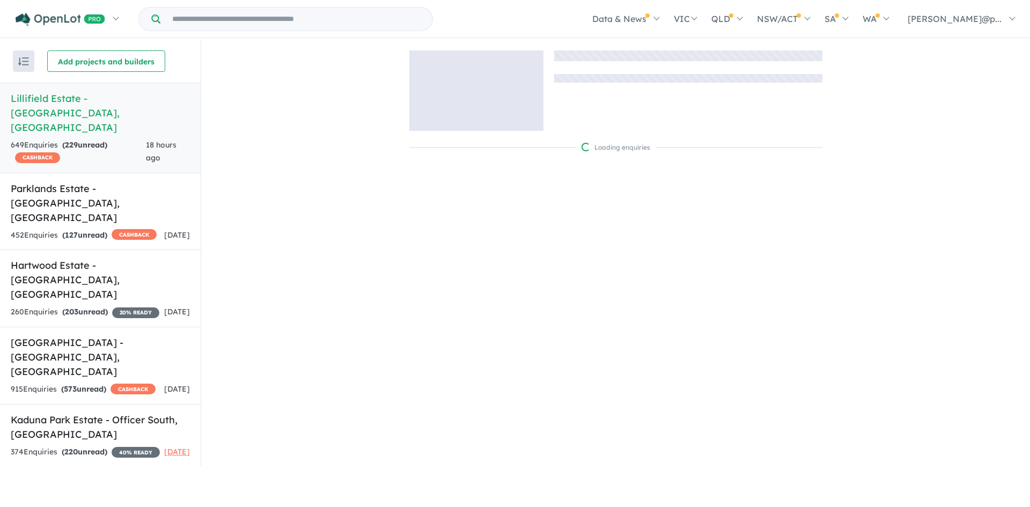  Describe the element at coordinates (84, 235) in the screenshot. I see `div: 452 Enquir ies` at that location.